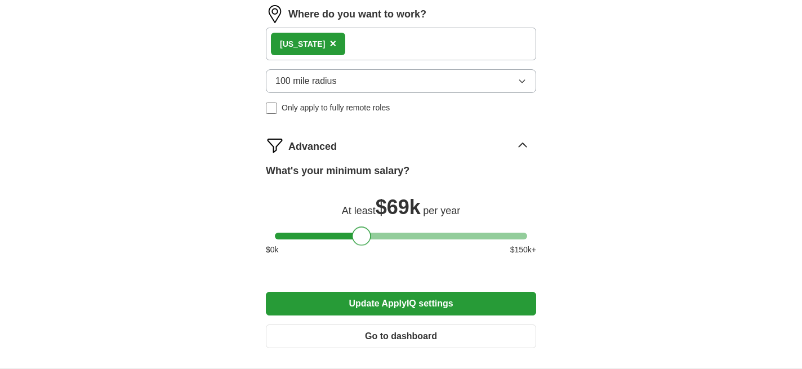 Image resolution: width=802 pixels, height=369 pixels. Describe the element at coordinates (275, 145) in the screenshot. I see `img: filter` at that location.